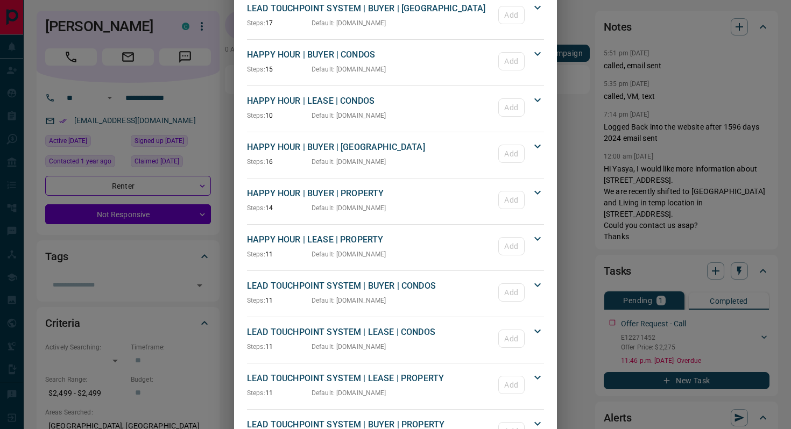  Describe the element at coordinates (370, 55) in the screenshot. I see `p: HAPPY HOUR | BUYER | CONDOS` at that location.